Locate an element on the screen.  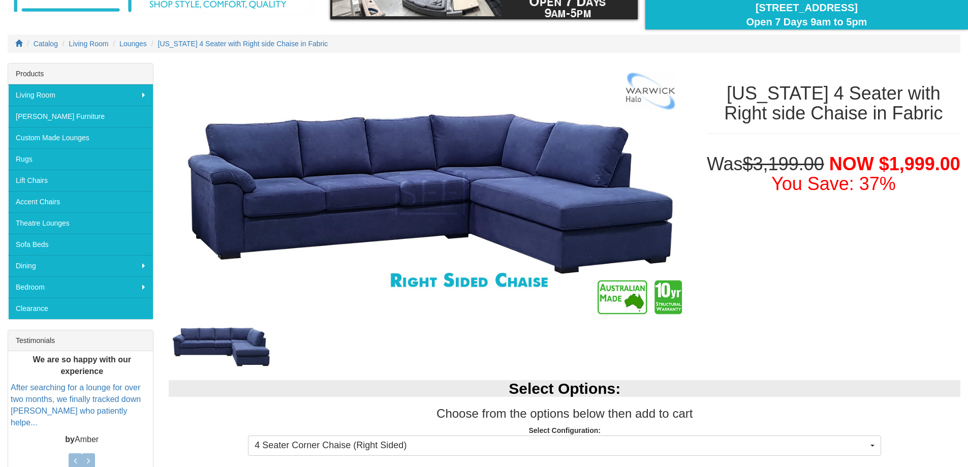
h1: Was is located at coordinates (833, 174).